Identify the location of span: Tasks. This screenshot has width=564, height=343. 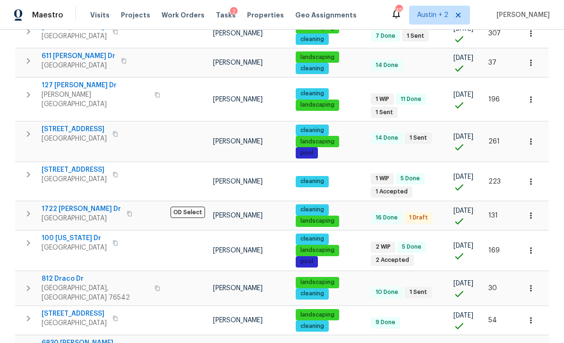
(226, 15).